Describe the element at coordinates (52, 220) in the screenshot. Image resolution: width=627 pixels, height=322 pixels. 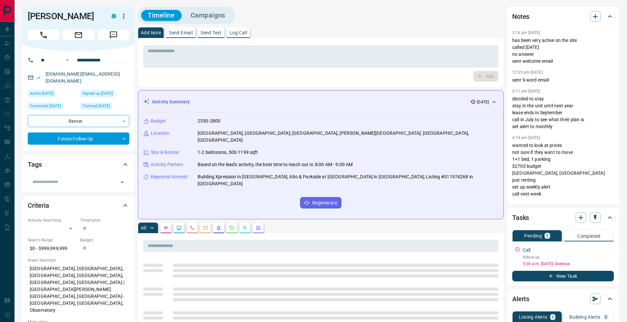
I see `p: Actively Searching:` at that location.